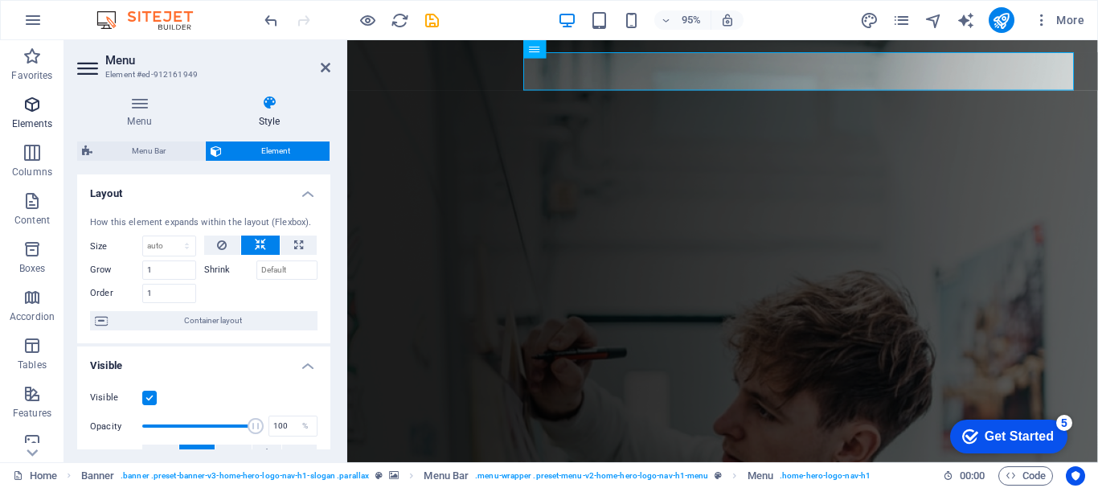 This screenshot has width=1098, height=488. What do you see at coordinates (271, 20) in the screenshot?
I see `button: undo` at bounding box center [271, 20].